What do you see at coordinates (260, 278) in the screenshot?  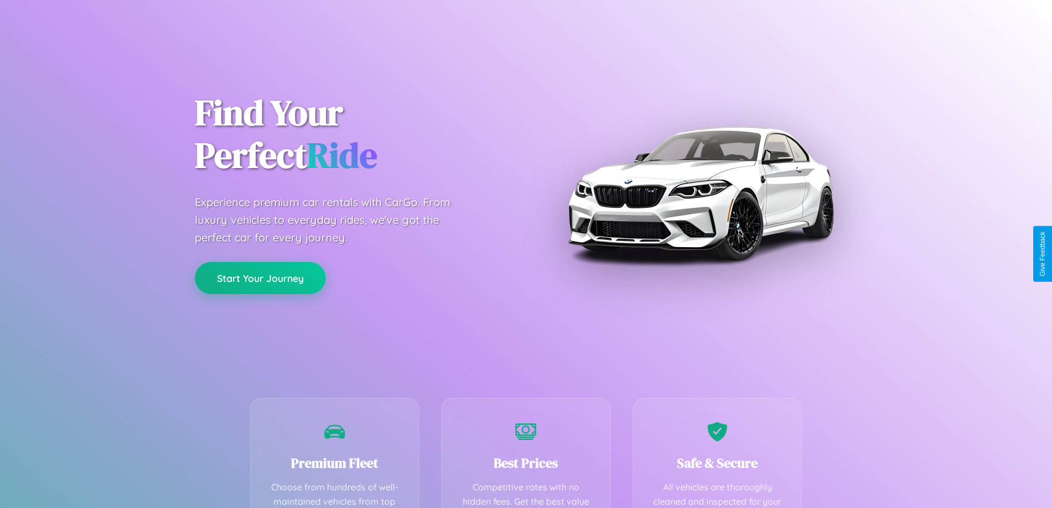 I see `button: Start Your Journey` at bounding box center [260, 278].